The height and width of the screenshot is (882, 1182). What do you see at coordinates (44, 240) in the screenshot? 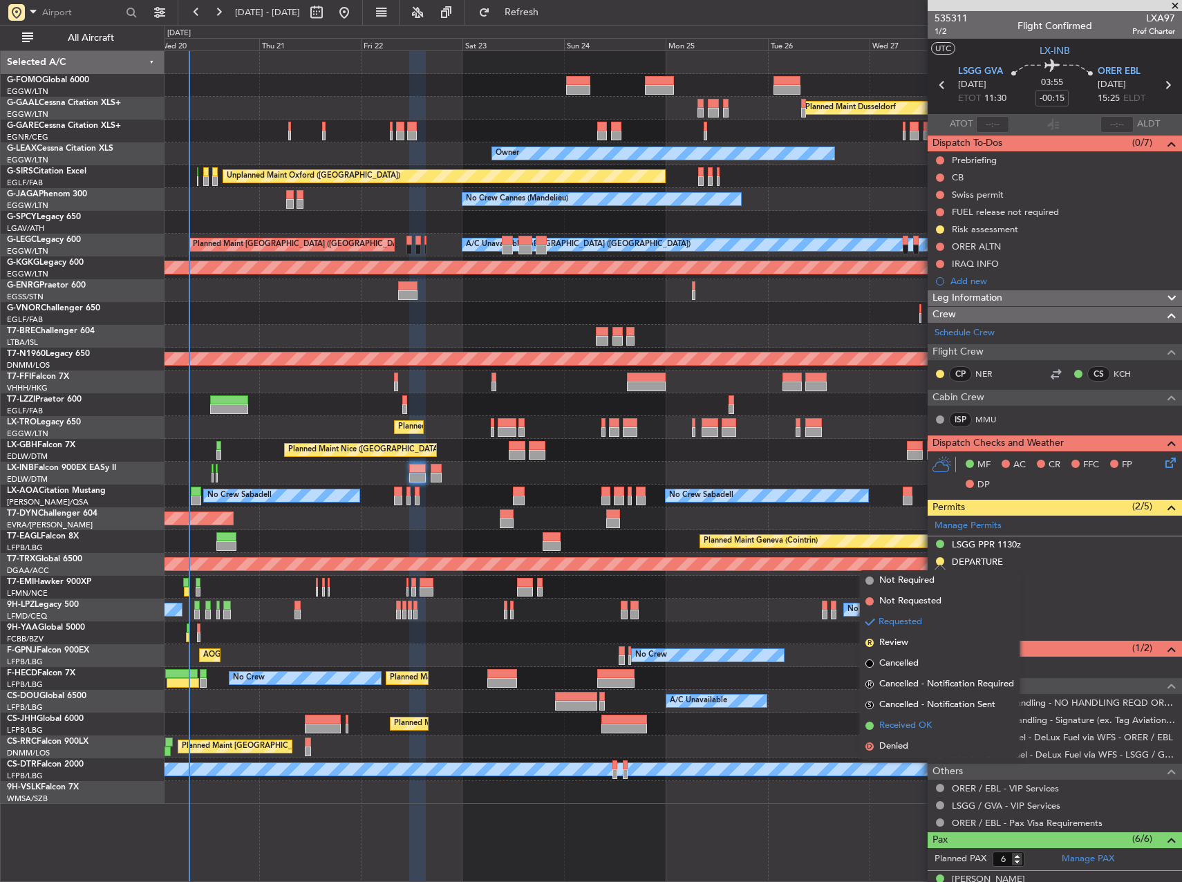
I see `a: G-LEGCLegacy 600` at bounding box center [44, 240].